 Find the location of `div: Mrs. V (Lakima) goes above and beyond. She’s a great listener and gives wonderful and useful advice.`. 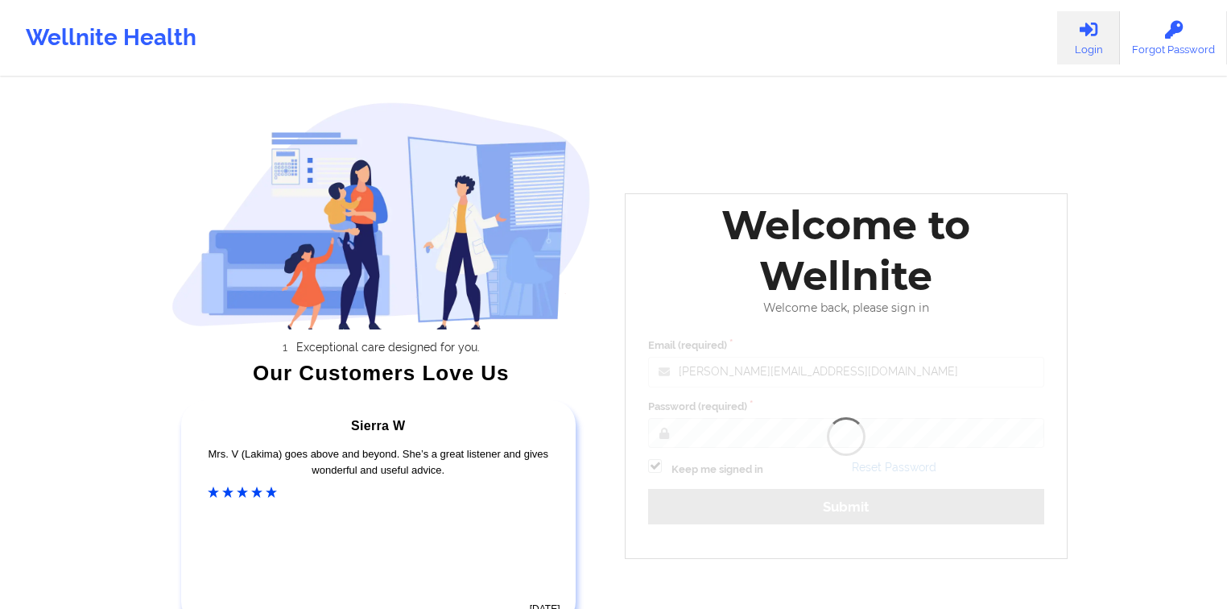

div: Mrs. V (Lakima) goes above and beyond. She’s a great listener and gives wonderful and useful advice. is located at coordinates (378, 462).